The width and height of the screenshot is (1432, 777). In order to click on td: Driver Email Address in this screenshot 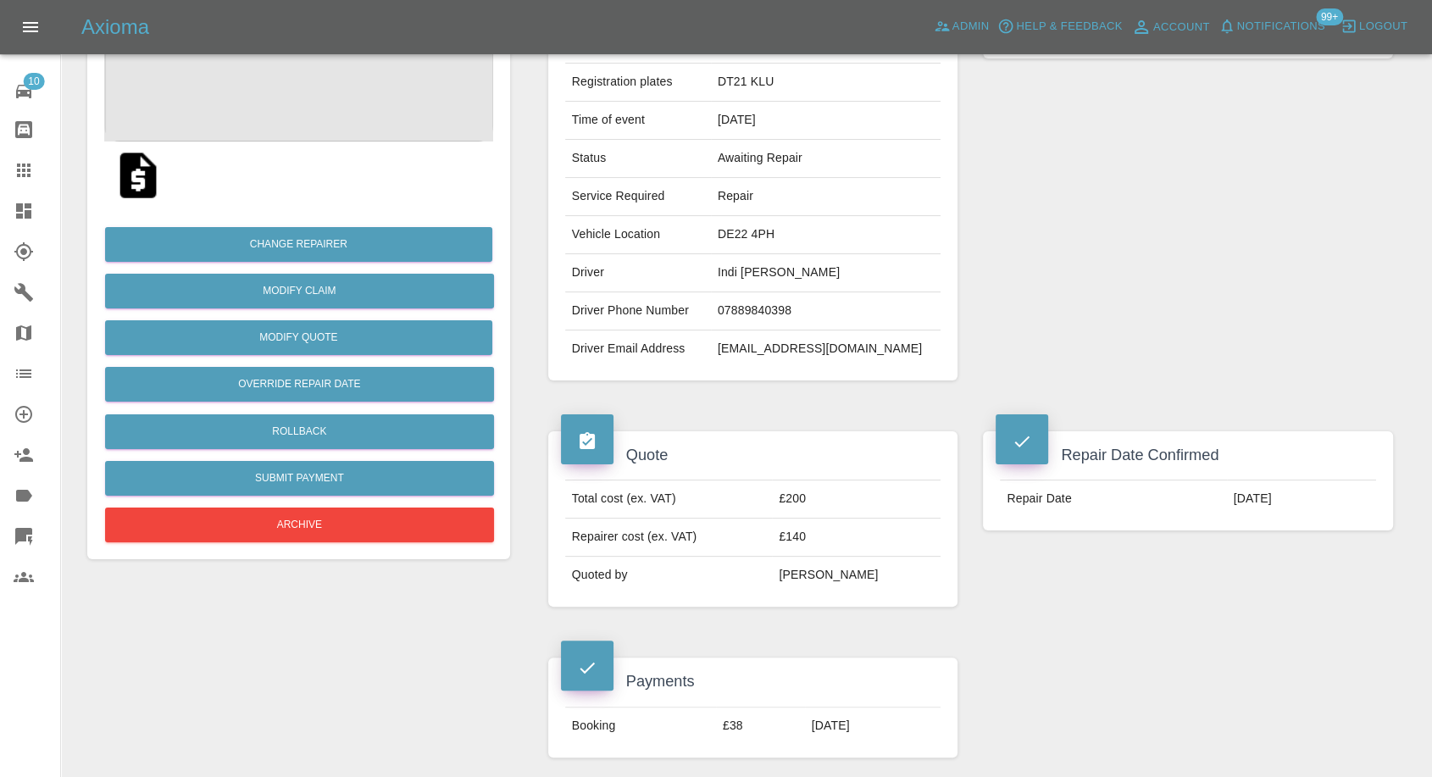, I will do `click(638, 349)`.